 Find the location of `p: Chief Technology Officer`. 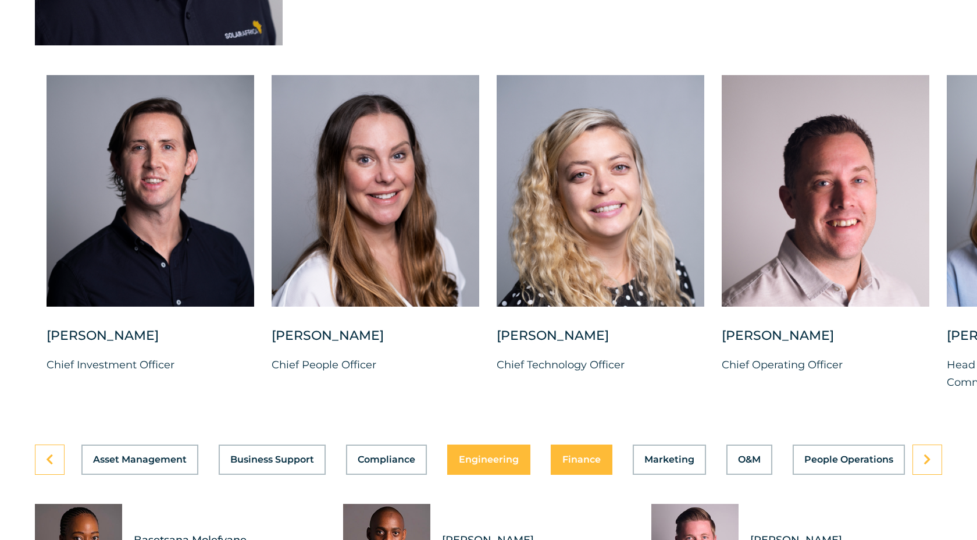

p: Chief Technology Officer is located at coordinates (600, 365).